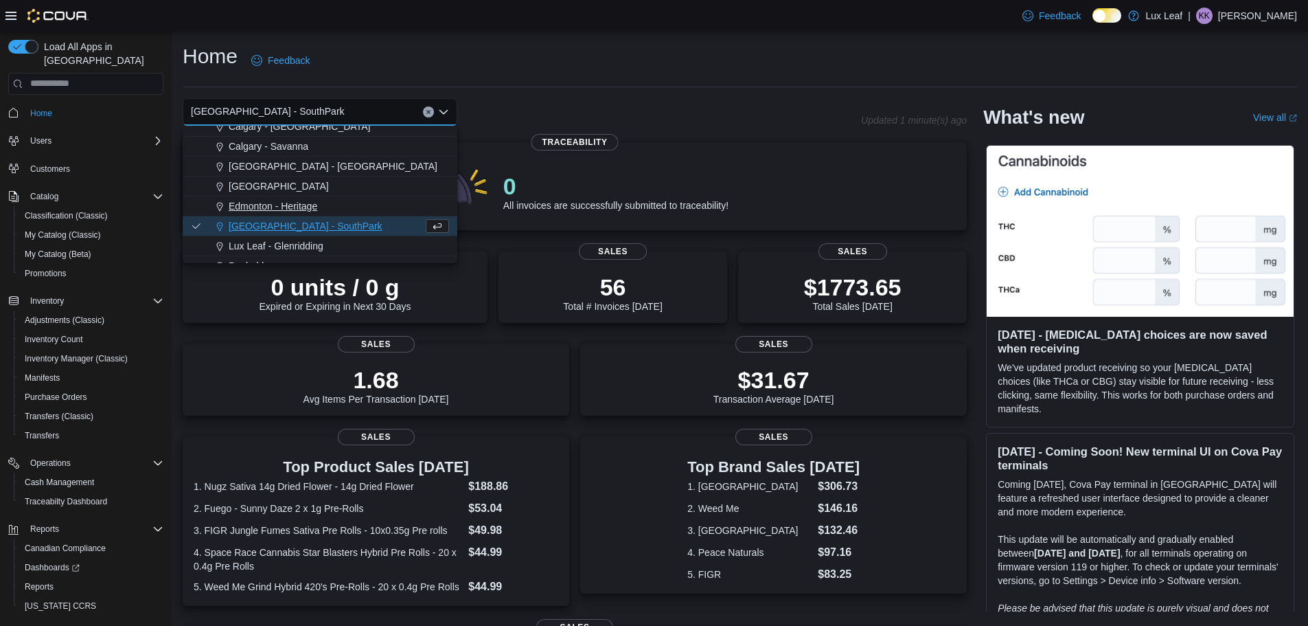  I want to click on dd: $53.04, so click(513, 508).